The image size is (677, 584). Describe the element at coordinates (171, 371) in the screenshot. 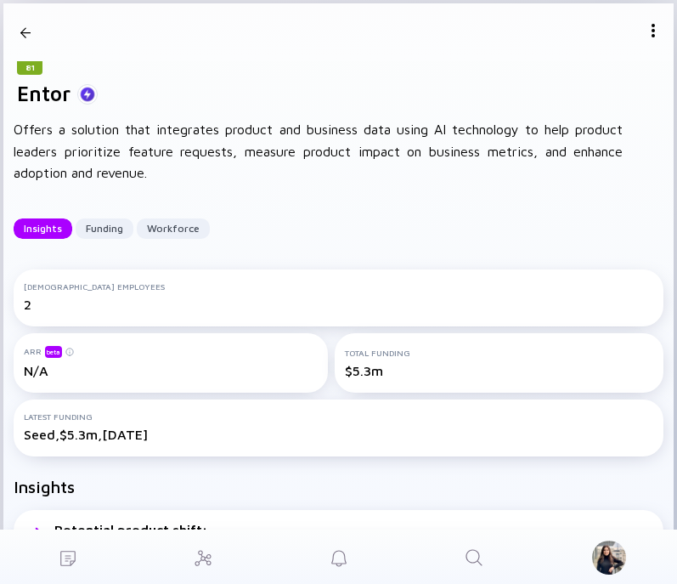

I see `div: N/A` at that location.